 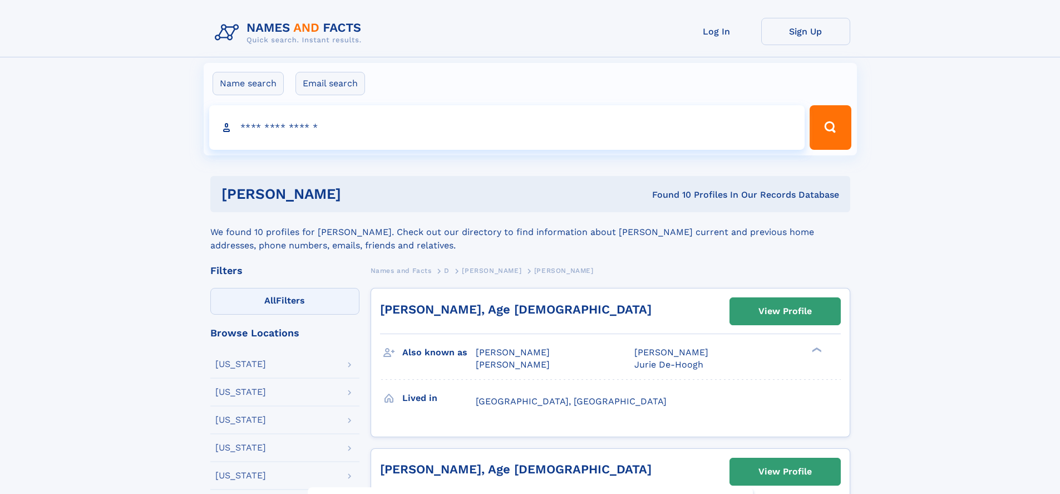 What do you see at coordinates (830, 127) in the screenshot?
I see `button: Search Button` at bounding box center [830, 127].